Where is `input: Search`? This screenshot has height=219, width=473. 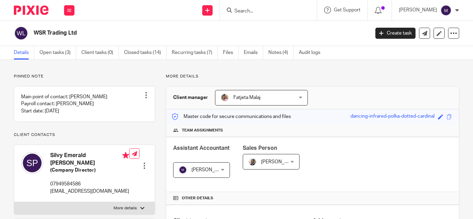
input: Search is located at coordinates (265, 11).